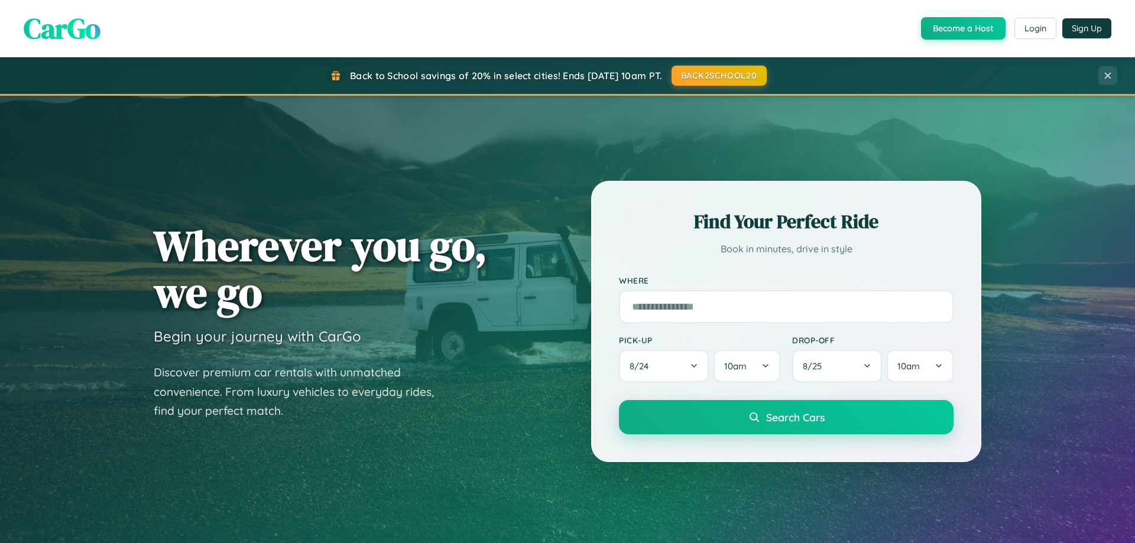 The height and width of the screenshot is (543, 1135). I want to click on h3: Begin your journey with CarGo, so click(257, 336).